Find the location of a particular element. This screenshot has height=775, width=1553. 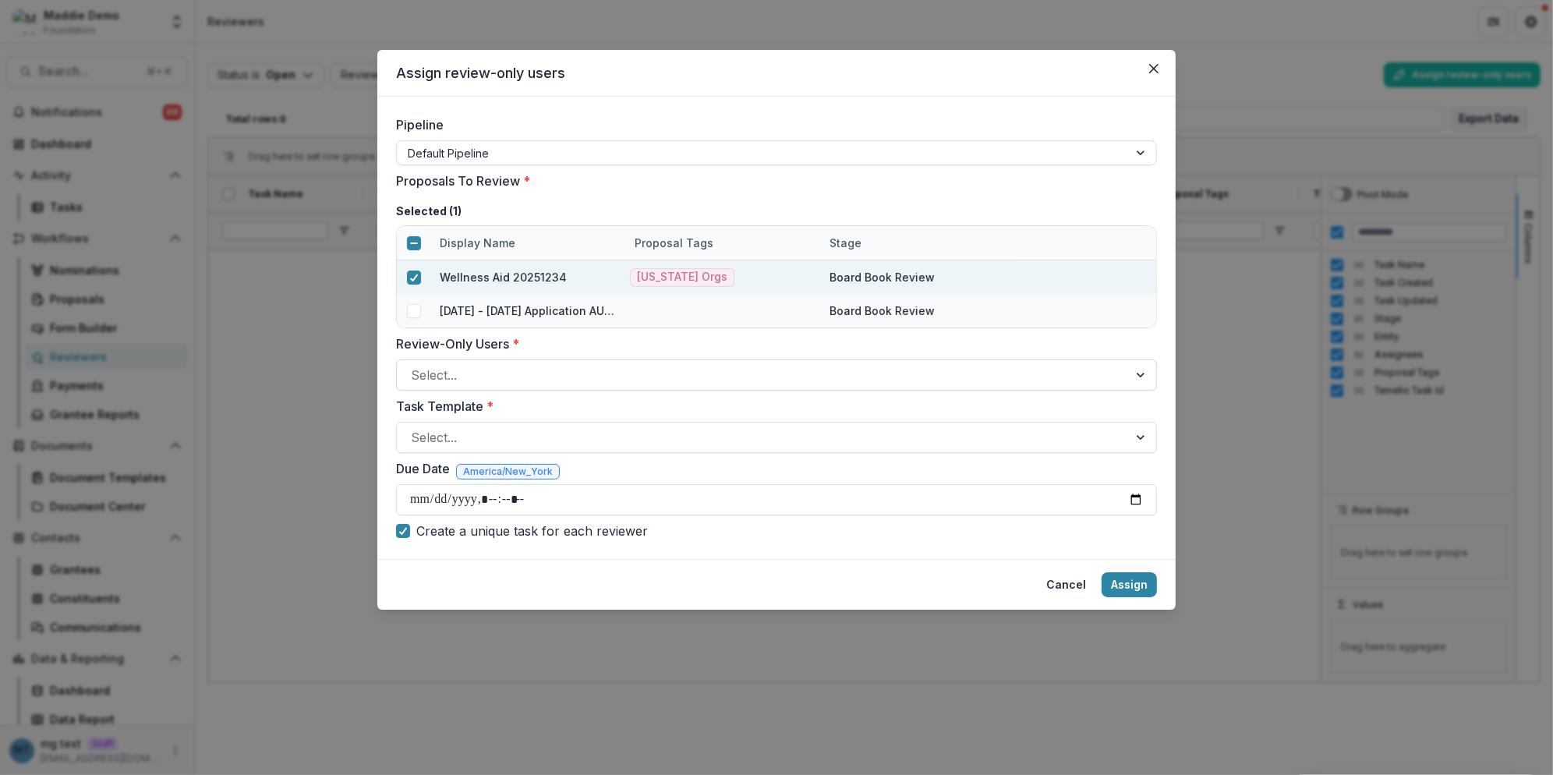

label: Due Date is located at coordinates (422, 468).